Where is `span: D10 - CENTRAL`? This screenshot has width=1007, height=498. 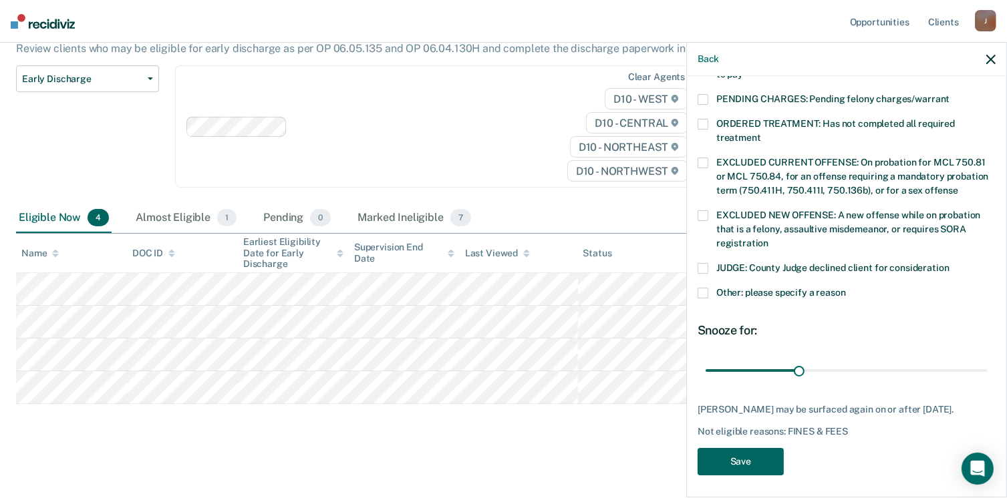 span: D10 - CENTRAL is located at coordinates (637, 123).